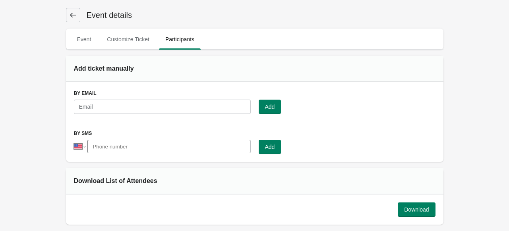  What do you see at coordinates (128, 69) in the screenshot?
I see `div: Add ticket manually` at bounding box center [128, 69].